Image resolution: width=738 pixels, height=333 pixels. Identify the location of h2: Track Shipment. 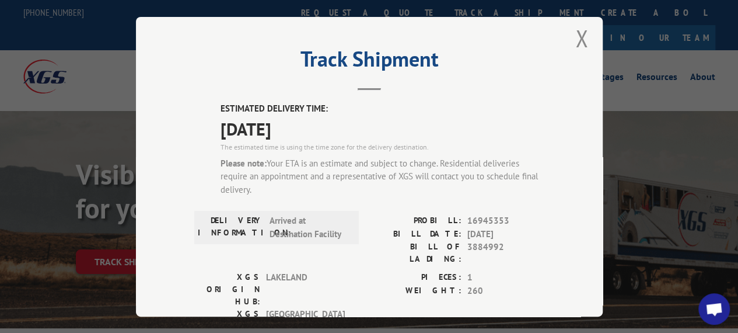
(370, 62).